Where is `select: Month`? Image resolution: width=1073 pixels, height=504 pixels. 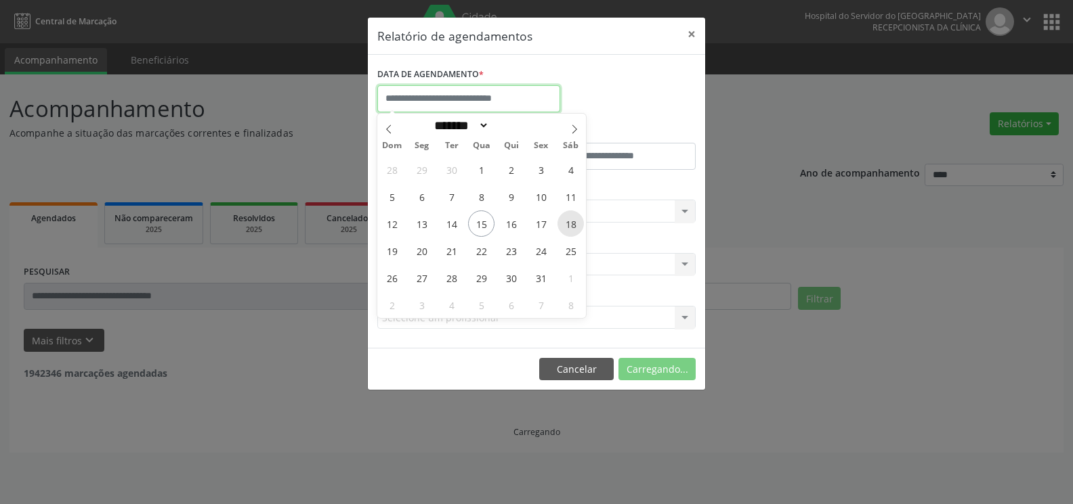
select: Month is located at coordinates (459, 125).